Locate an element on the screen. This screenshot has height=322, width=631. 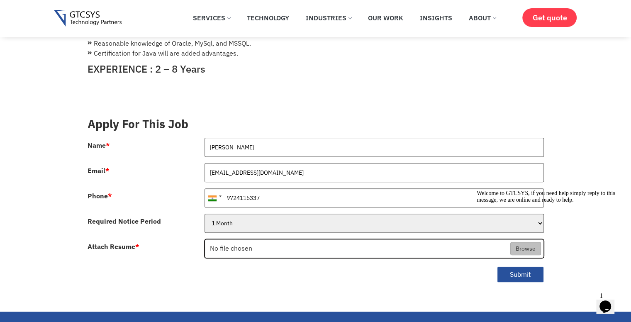
a: Our Work is located at coordinates (385, 18).